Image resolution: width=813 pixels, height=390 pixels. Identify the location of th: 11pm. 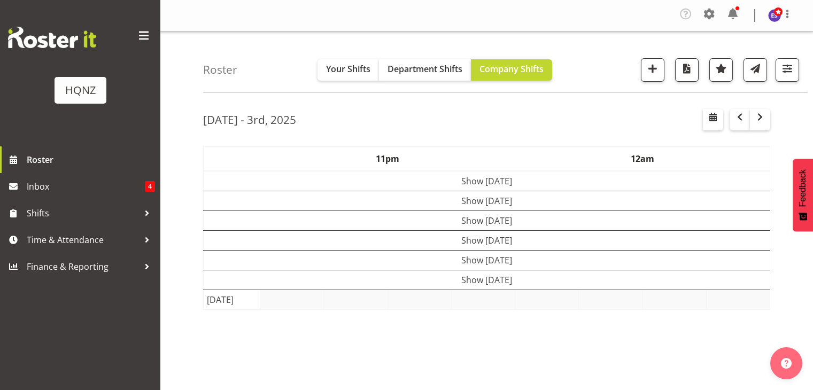
(387, 159).